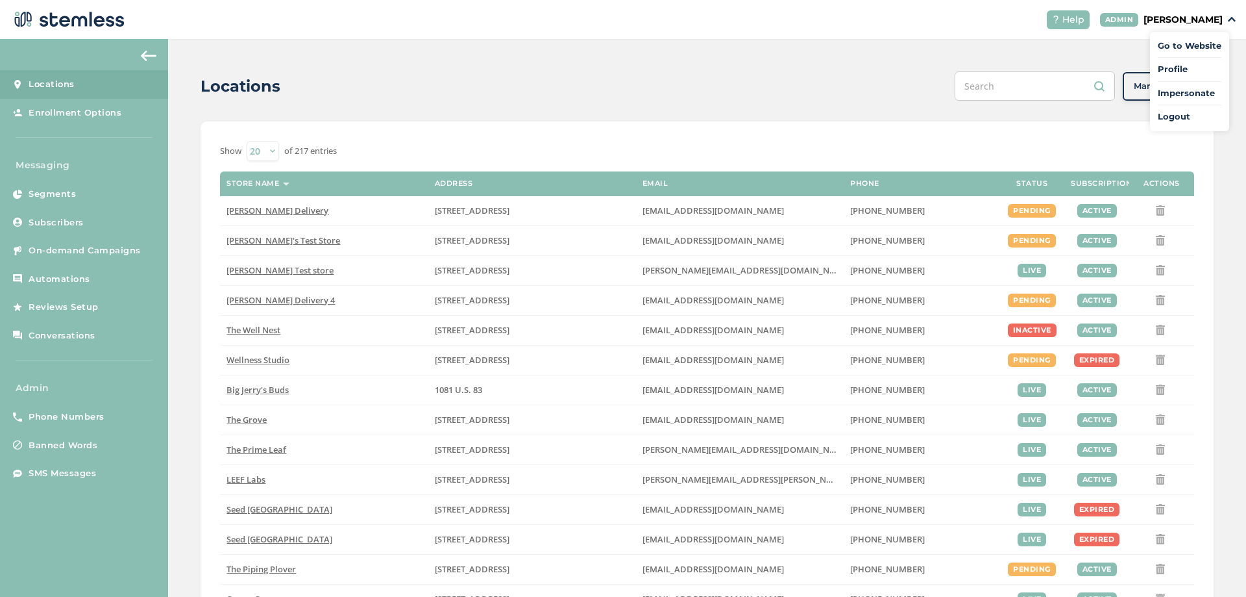 This screenshot has height=597, width=1246. Describe the element at coordinates (740, 330) in the screenshot. I see `label: vmrobins@gmail.com` at that location.